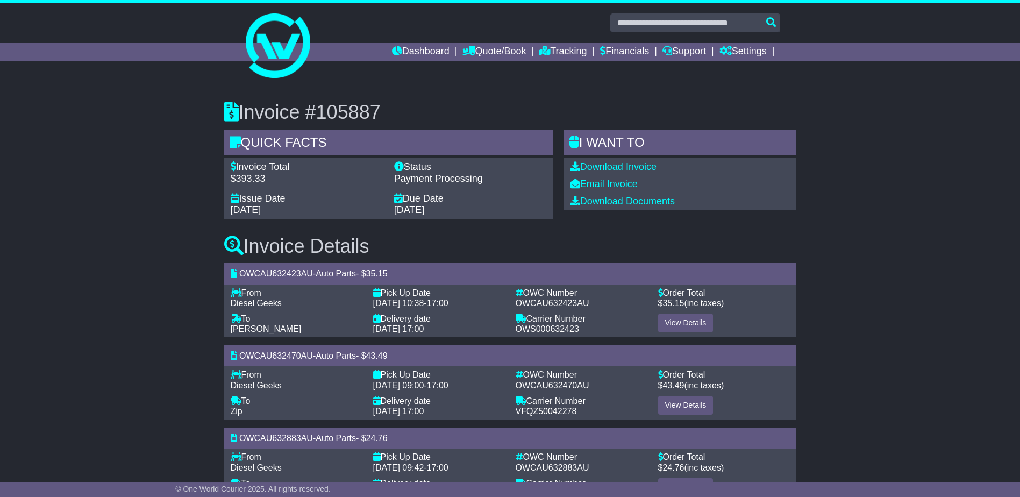 Image resolution: width=1020 pixels, height=497 pixels. Describe the element at coordinates (546, 411) in the screenshot. I see `span: VFQZ50042278` at that location.